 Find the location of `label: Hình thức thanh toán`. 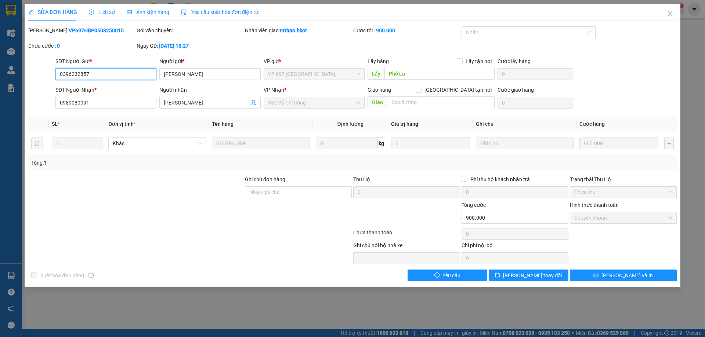

label: Hình thức thanh toán is located at coordinates (594, 205).